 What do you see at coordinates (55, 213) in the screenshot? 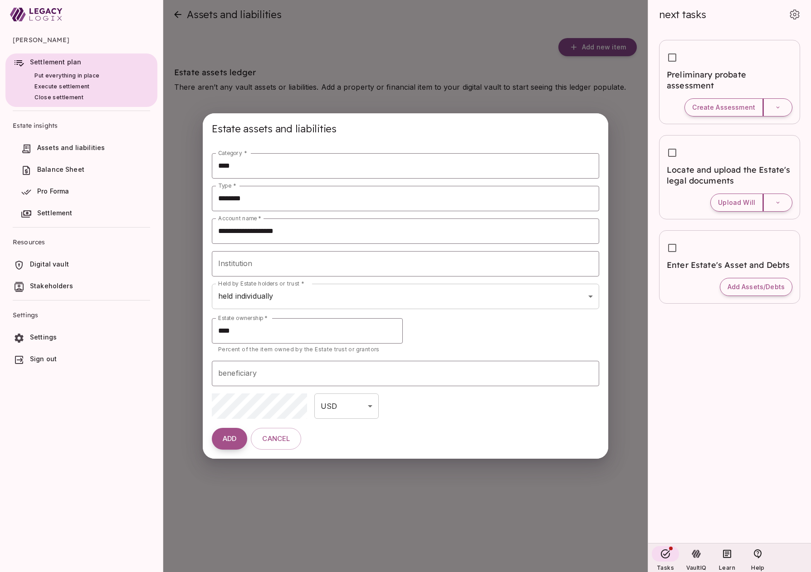
I see `span: Settlement` at bounding box center [55, 213].